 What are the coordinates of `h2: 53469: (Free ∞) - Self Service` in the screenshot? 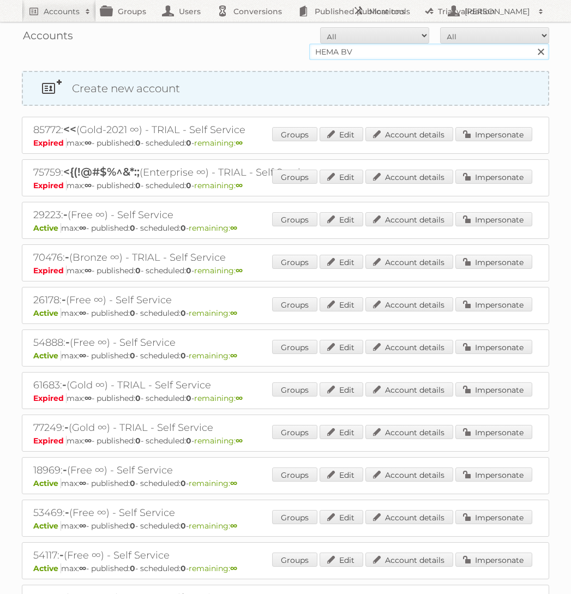 It's located at (224, 513).